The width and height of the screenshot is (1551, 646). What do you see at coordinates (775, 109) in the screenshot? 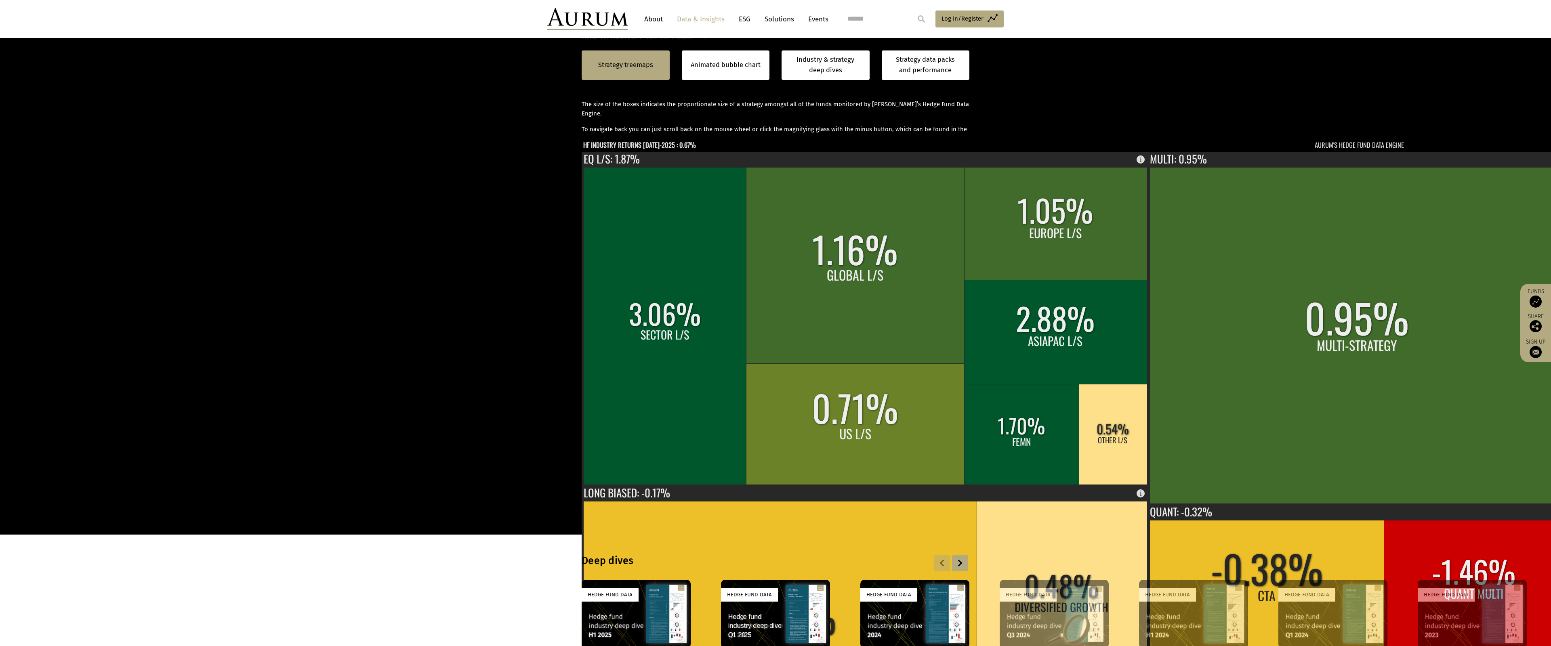
I see `p: The size of the boxes indicates the proportionate size of a strategy amongst all of the funds mon...` at bounding box center [775, 109].